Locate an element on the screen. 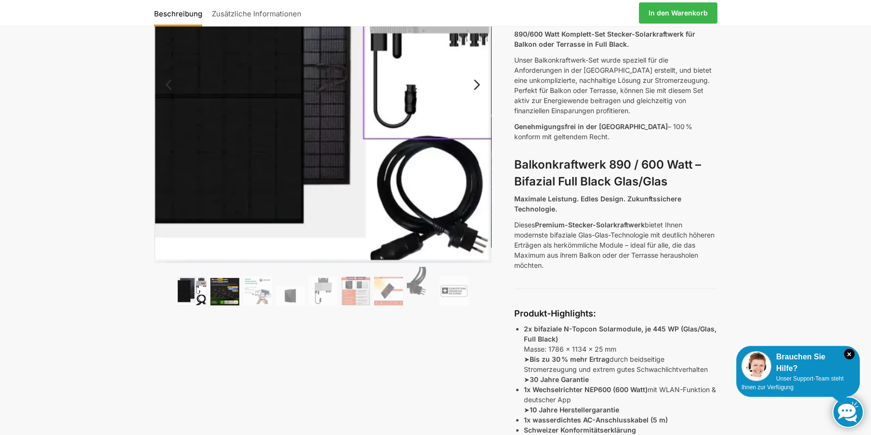 The width and height of the screenshot is (871, 435). strong: 1x Wechselrichter NEP600 (600 Watt) is located at coordinates (585, 389).